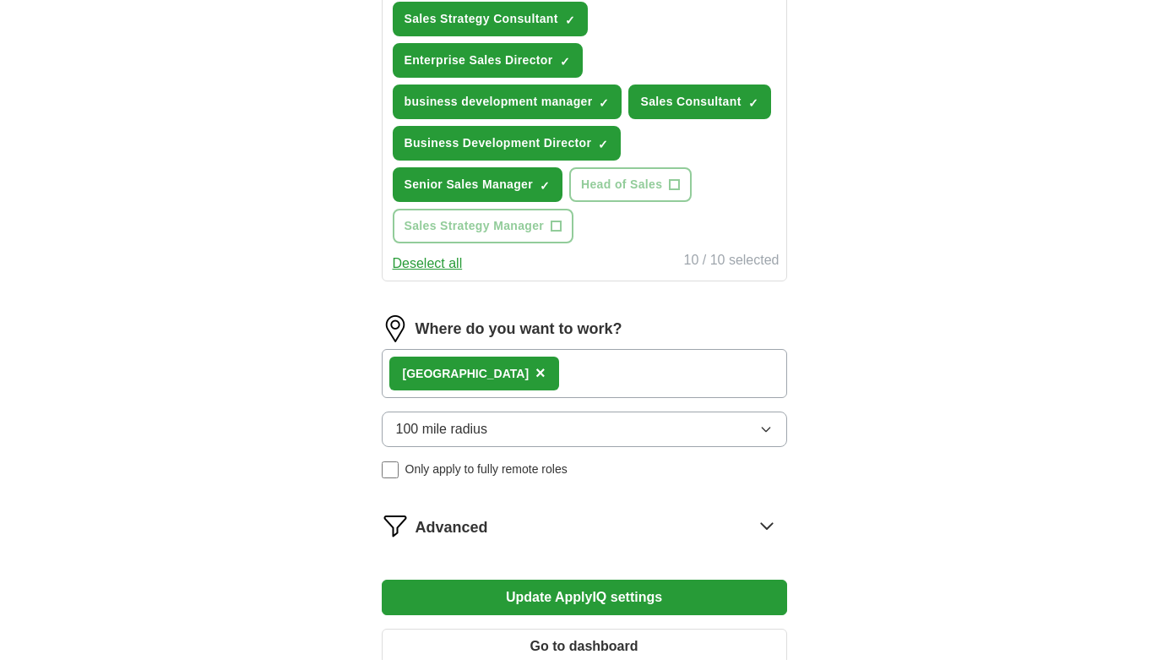 Image resolution: width=1168 pixels, height=660 pixels. What do you see at coordinates (475, 226) in the screenshot?
I see `span: Sales Strategy Manager` at bounding box center [475, 226].